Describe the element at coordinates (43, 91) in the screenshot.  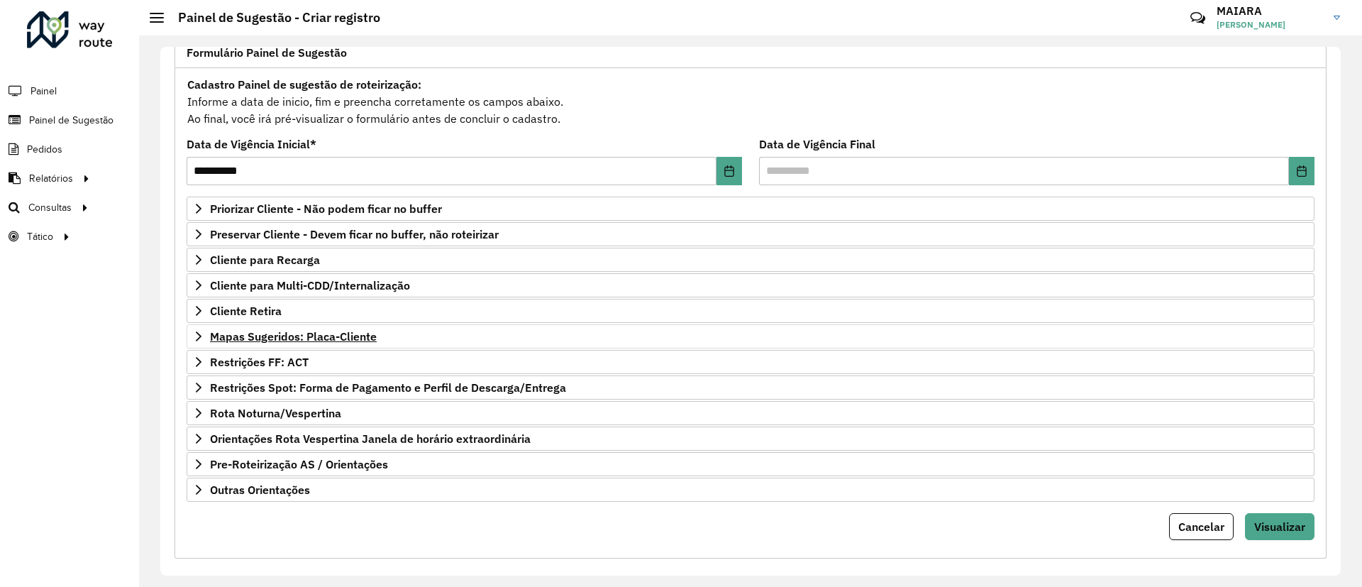
I see `span: Painel` at that location.